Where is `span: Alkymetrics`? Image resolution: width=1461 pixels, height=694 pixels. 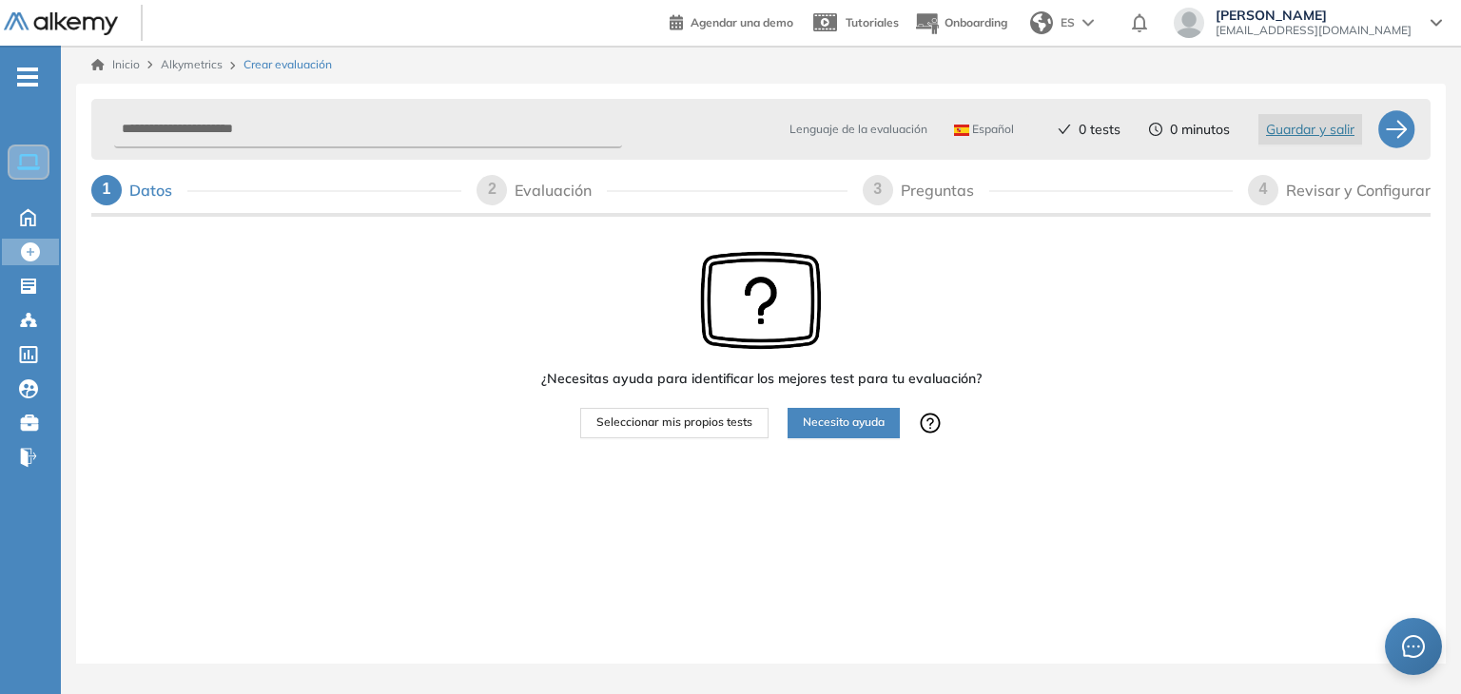 span: Alkymetrics is located at coordinates (191, 64).